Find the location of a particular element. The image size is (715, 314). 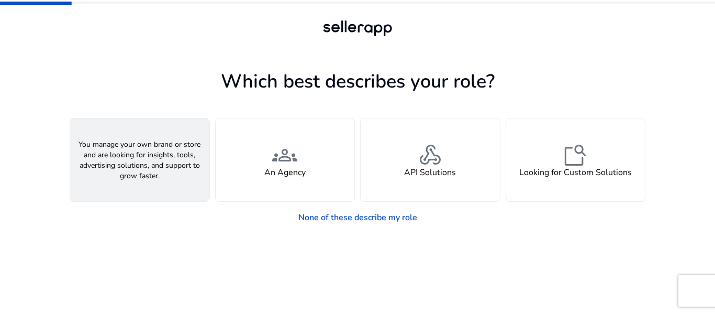

button: webhookAPI Solutions is located at coordinates (430, 160).